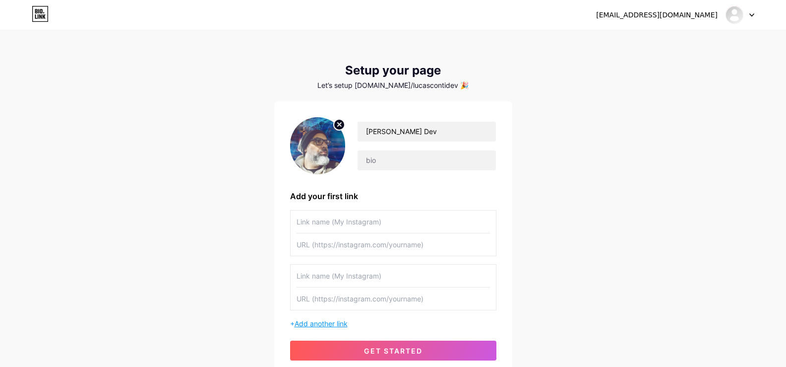 The height and width of the screenshot is (367, 786). I want to click on span: get started, so click(393, 350).